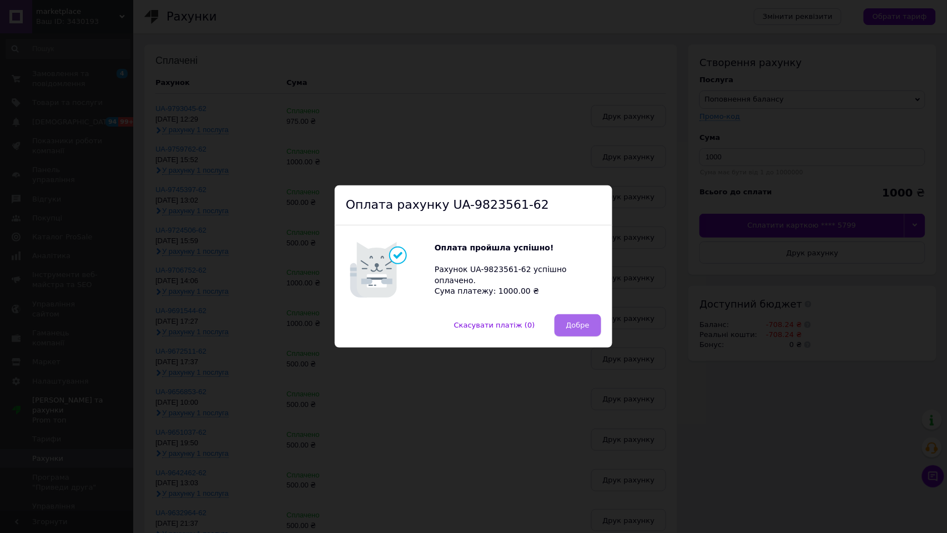  What do you see at coordinates (494, 248) in the screenshot?
I see `b: Оплата пройшла успішно!` at bounding box center [494, 248].